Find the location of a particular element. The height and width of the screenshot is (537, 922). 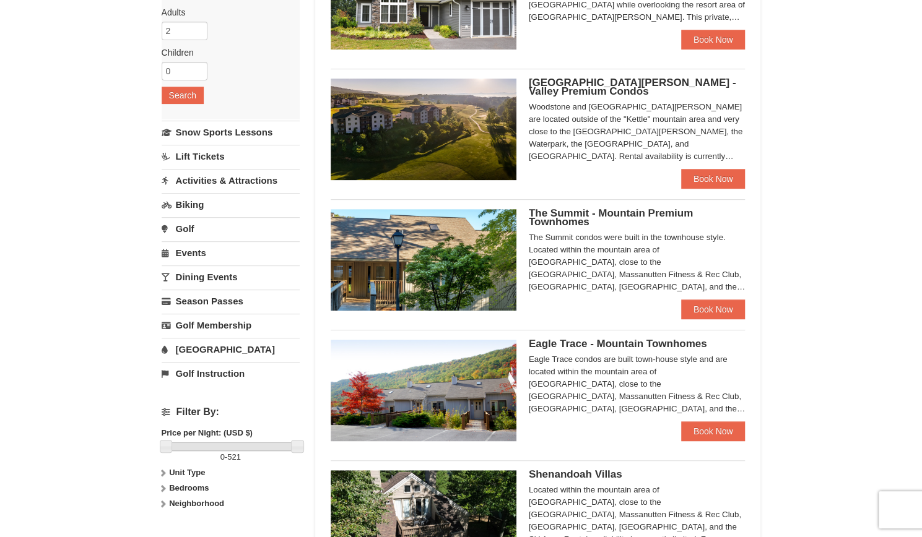

span: 521 is located at coordinates (234, 457).